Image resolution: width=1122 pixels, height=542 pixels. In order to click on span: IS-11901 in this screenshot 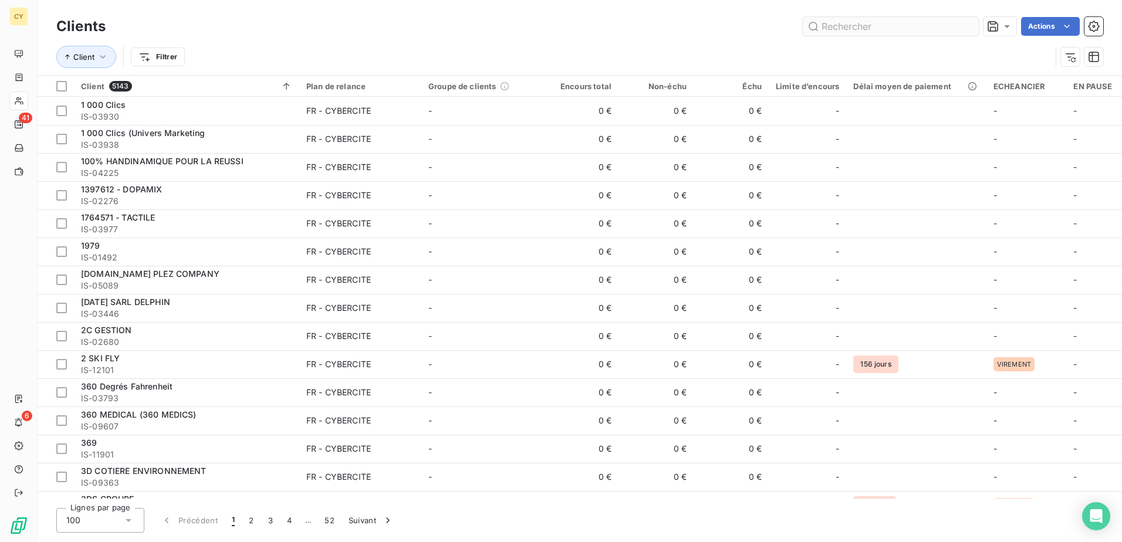, I will do `click(187, 455)`.